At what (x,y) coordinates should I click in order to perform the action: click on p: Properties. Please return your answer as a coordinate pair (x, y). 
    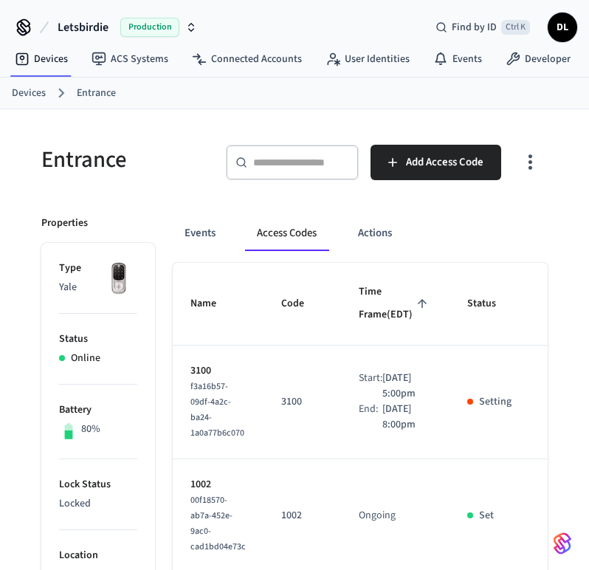
    Looking at the image, I should click on (64, 223).